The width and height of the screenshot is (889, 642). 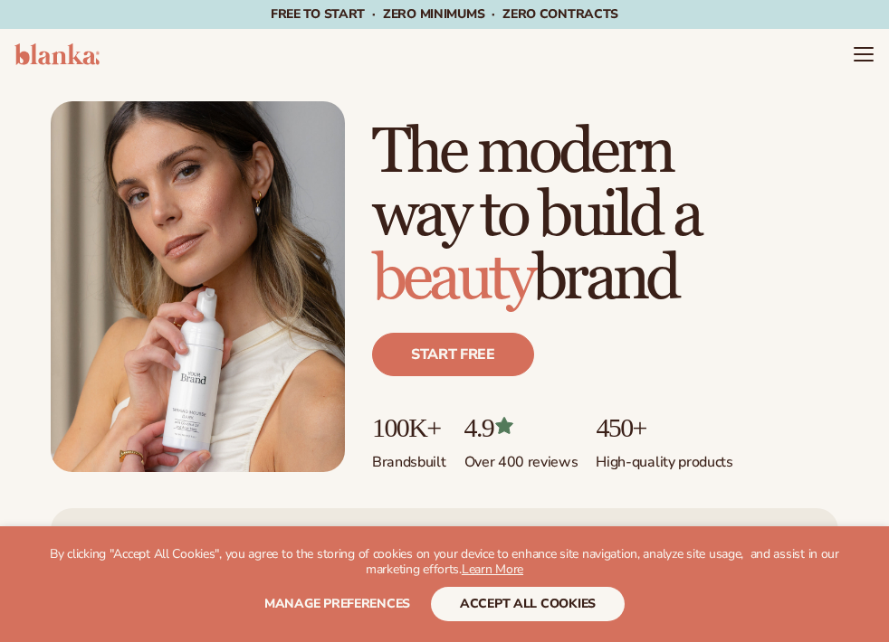 I want to click on p: 450+, so click(x=663, y=427).